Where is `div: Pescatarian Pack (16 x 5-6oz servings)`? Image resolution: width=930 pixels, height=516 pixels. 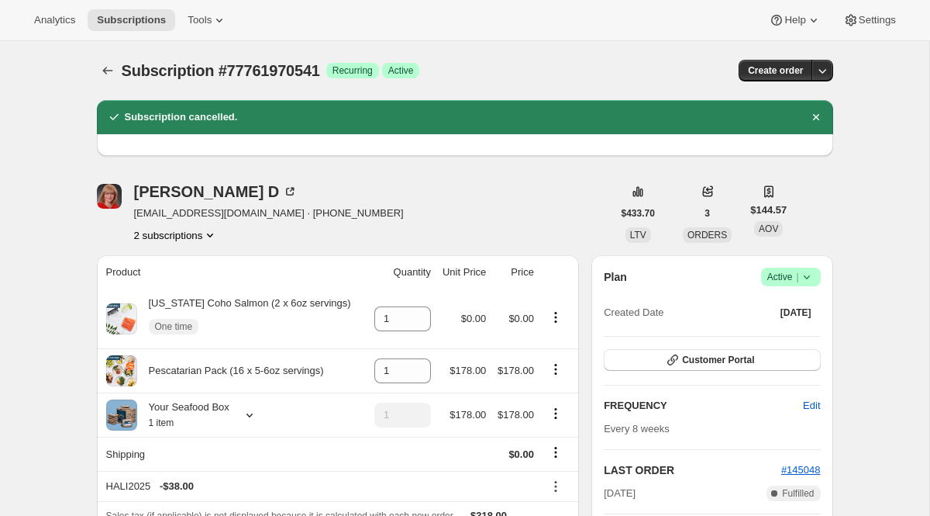 div: Pescatarian Pack (16 x 5-6oz servings) is located at coordinates (230, 371).